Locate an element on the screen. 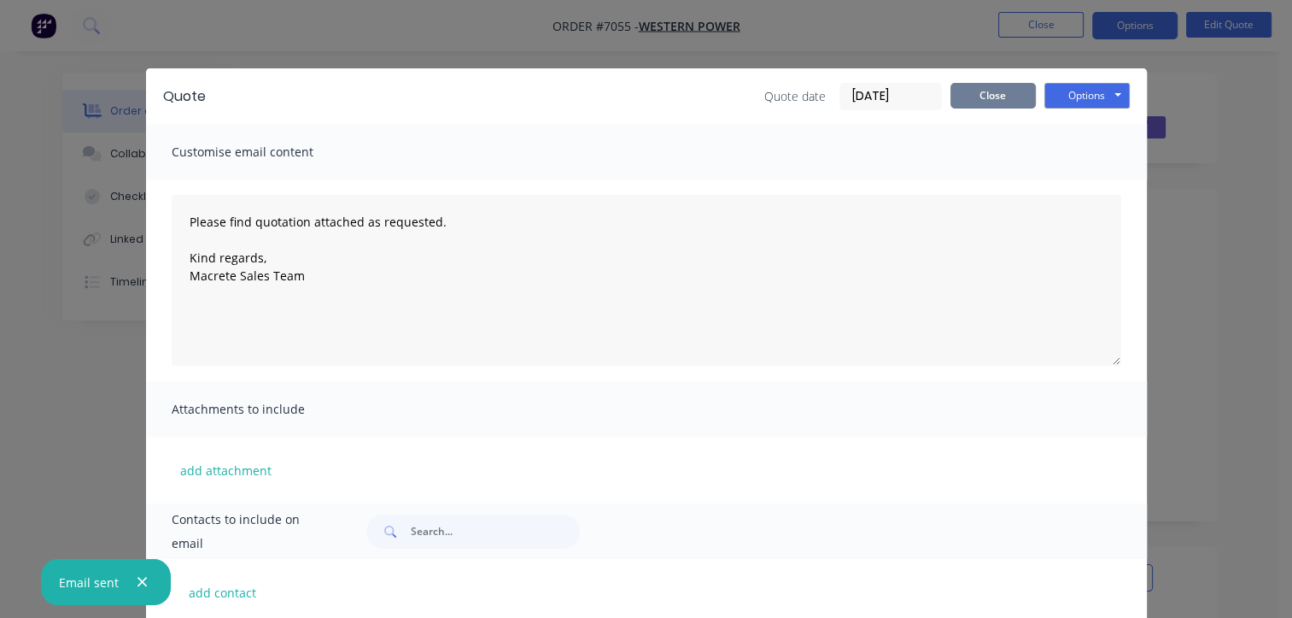  span: Customise email content is located at coordinates (266, 152).